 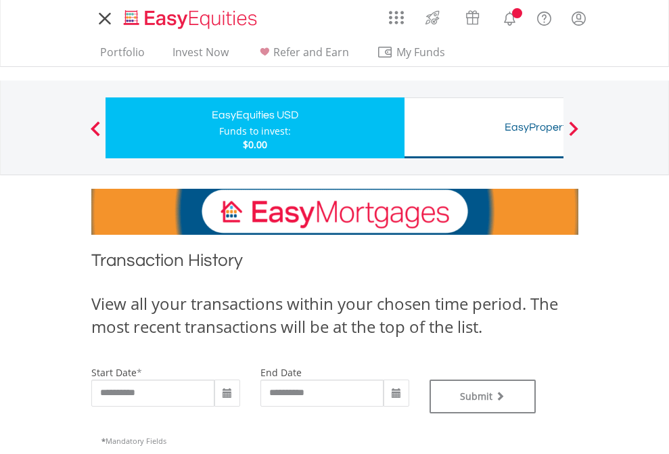 I want to click on a: Notifications, so click(x=510, y=17).